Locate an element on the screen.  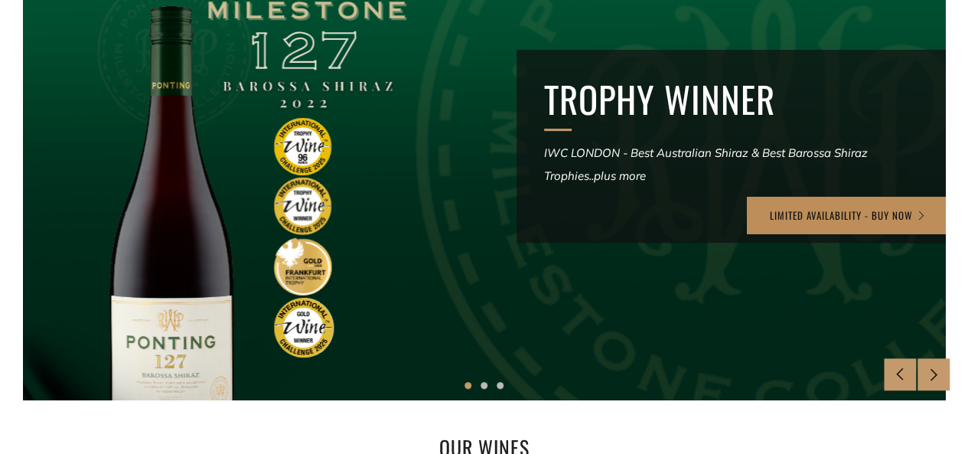
button: 3 is located at coordinates (499, 385).